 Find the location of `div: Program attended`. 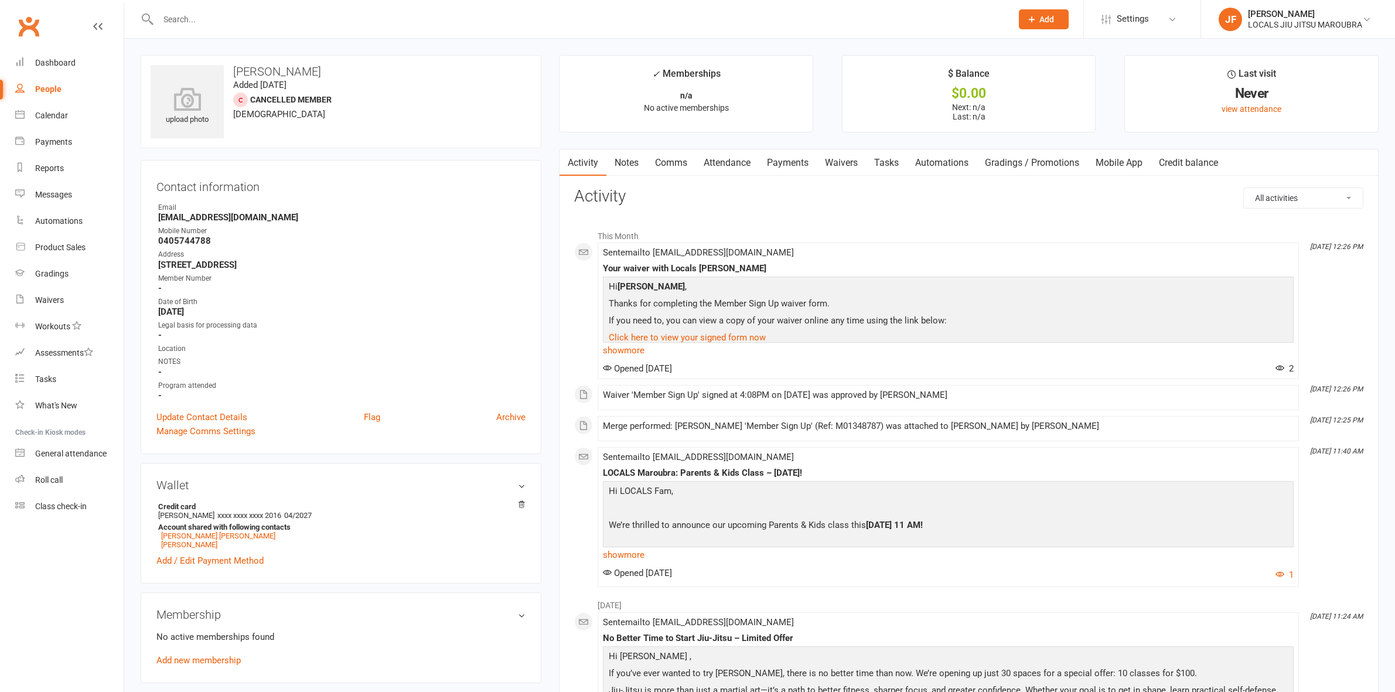

div: Program attended is located at coordinates (342, 385).